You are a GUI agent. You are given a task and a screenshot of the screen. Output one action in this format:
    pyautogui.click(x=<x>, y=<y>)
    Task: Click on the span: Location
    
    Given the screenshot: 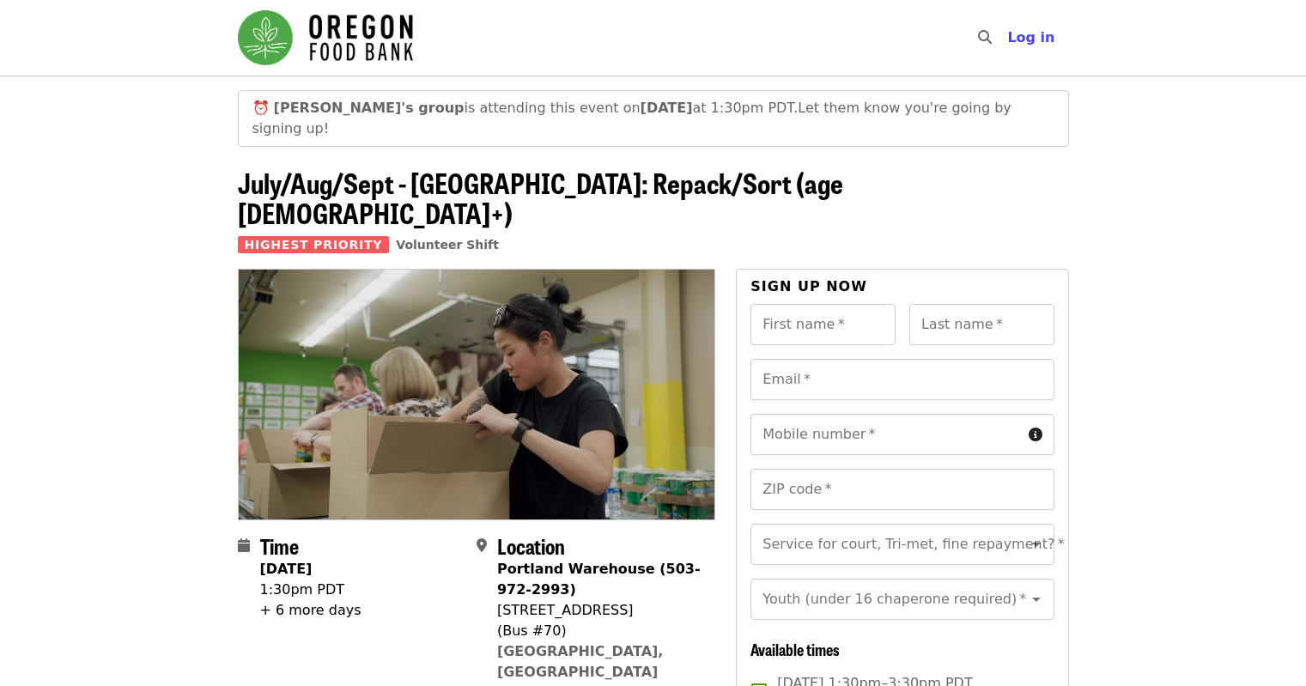 What is the action you would take?
    pyautogui.click(x=530, y=545)
    